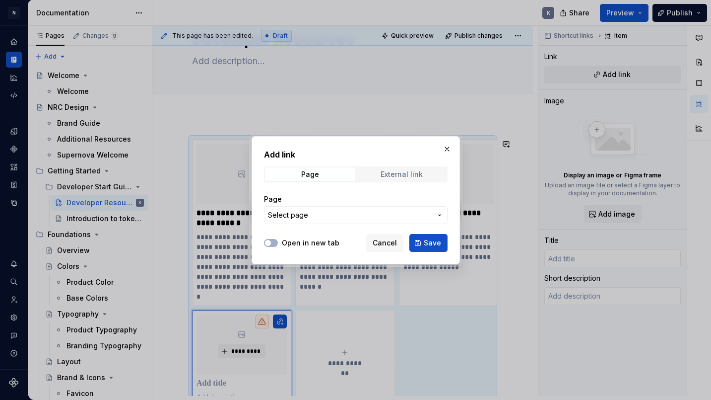 Image resolution: width=711 pixels, height=400 pixels. Describe the element at coordinates (288, 215) in the screenshot. I see `span: Select page` at that location.